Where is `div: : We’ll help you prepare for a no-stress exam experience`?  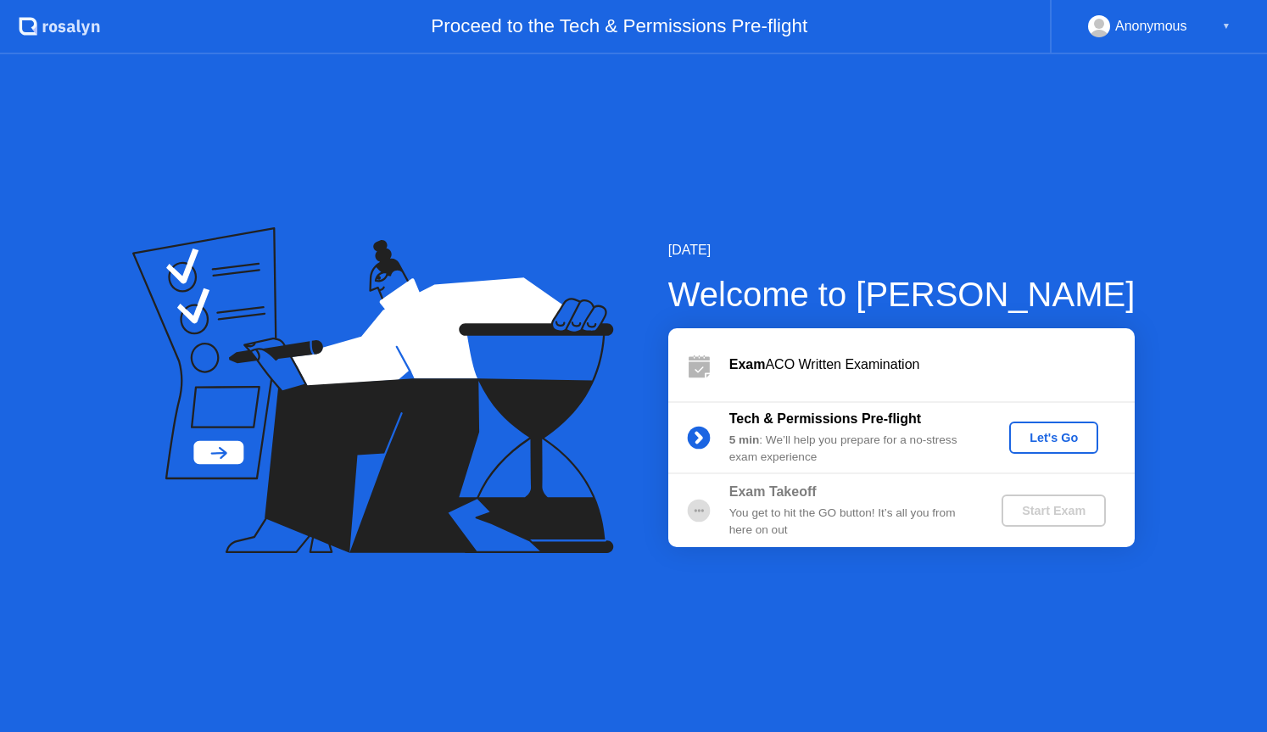
div: : We’ll help you prepare for a no-stress exam experience is located at coordinates (851, 448).